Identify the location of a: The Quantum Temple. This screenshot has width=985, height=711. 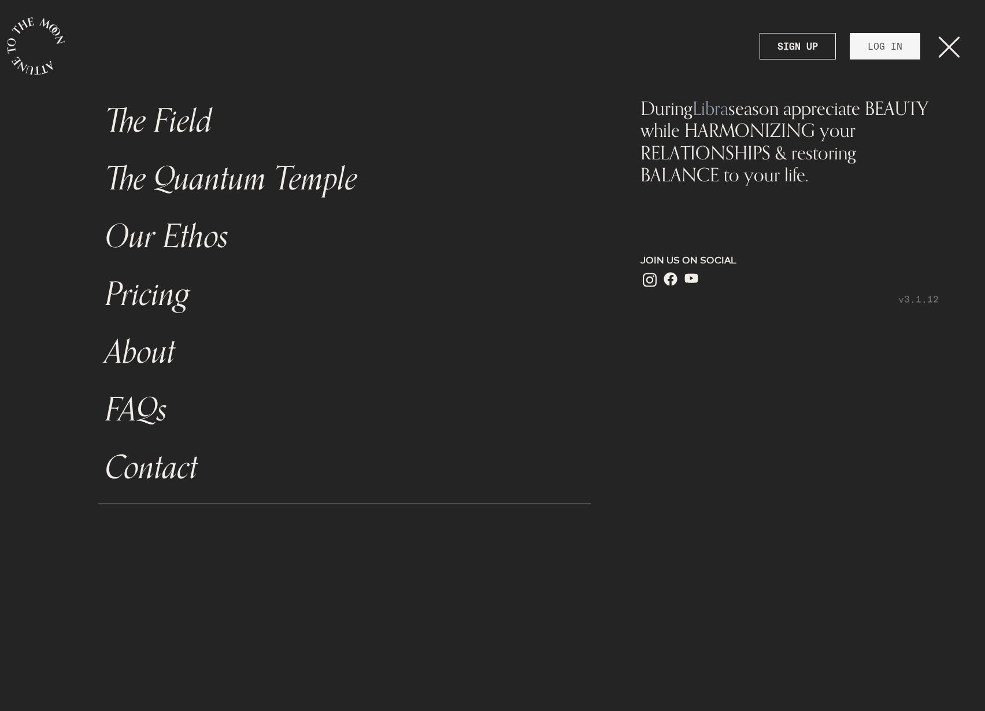
(344, 179).